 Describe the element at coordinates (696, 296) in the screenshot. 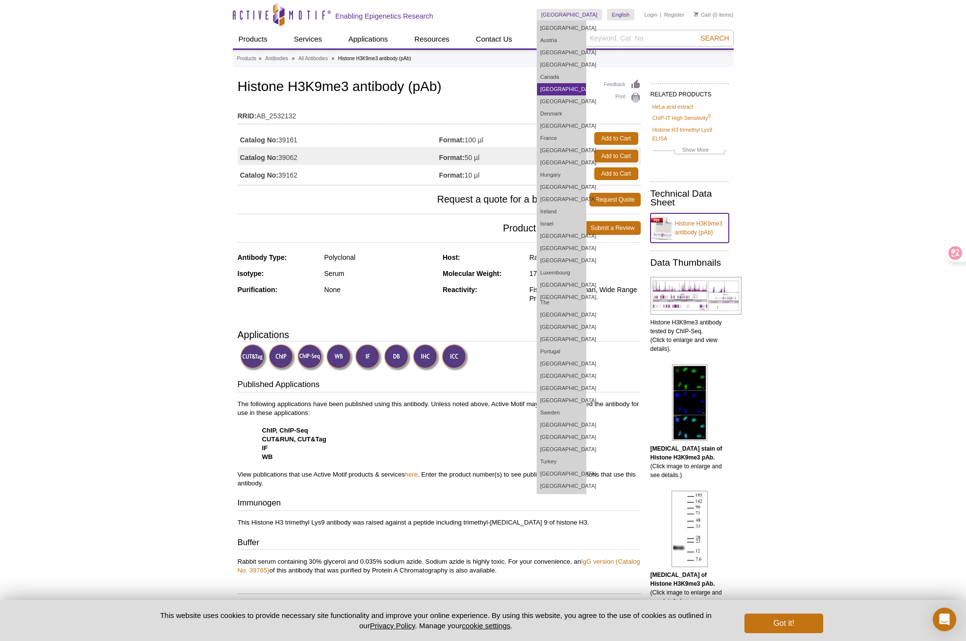

I see `img: Histone H3K9me3 antibody tested by ChIP-Seq.` at that location.